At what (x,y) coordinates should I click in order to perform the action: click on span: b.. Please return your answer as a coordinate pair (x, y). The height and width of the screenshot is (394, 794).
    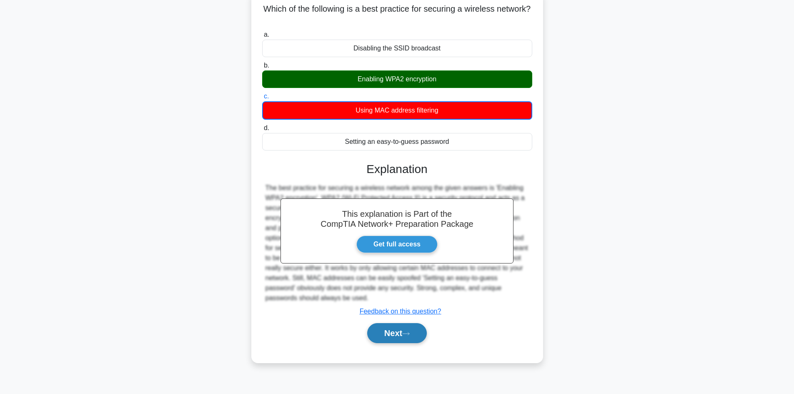
    Looking at the image, I should click on (266, 65).